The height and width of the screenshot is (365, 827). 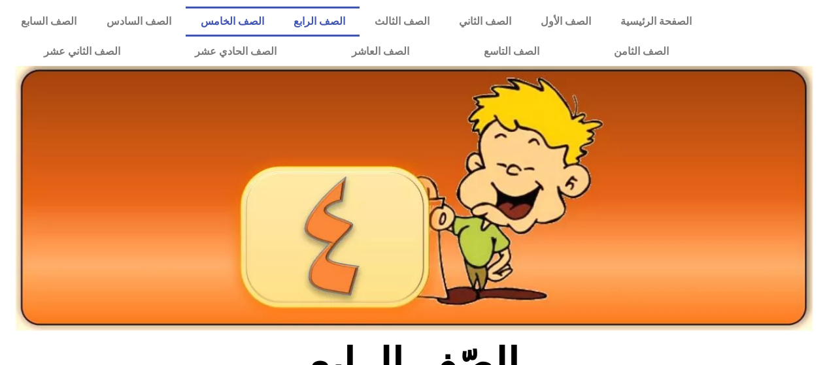 I want to click on a: الصف الثاني, so click(x=484, y=22).